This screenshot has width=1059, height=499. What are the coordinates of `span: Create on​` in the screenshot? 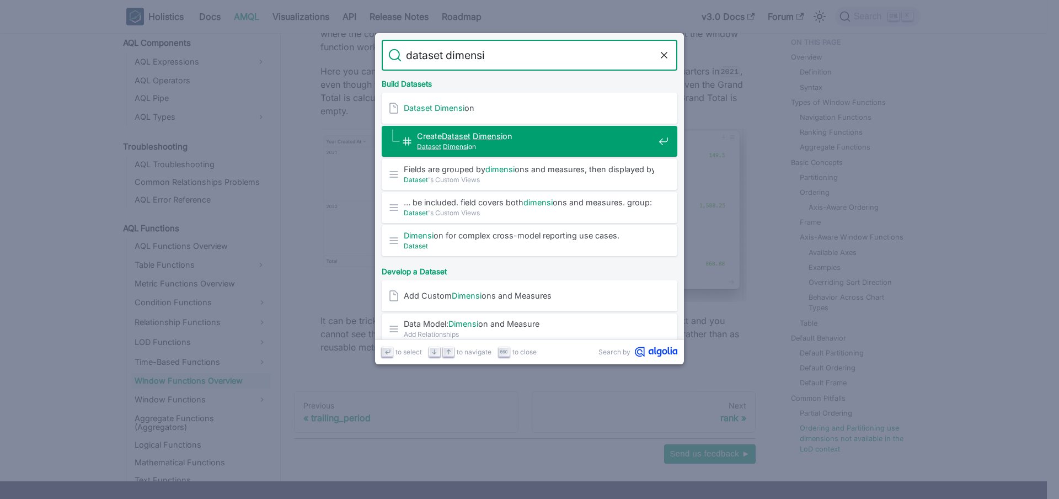 It's located at (536, 136).